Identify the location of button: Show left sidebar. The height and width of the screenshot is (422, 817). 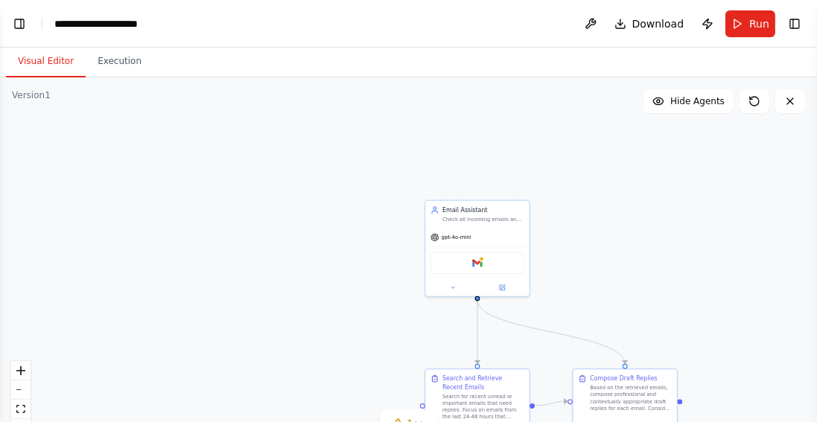
(19, 24).